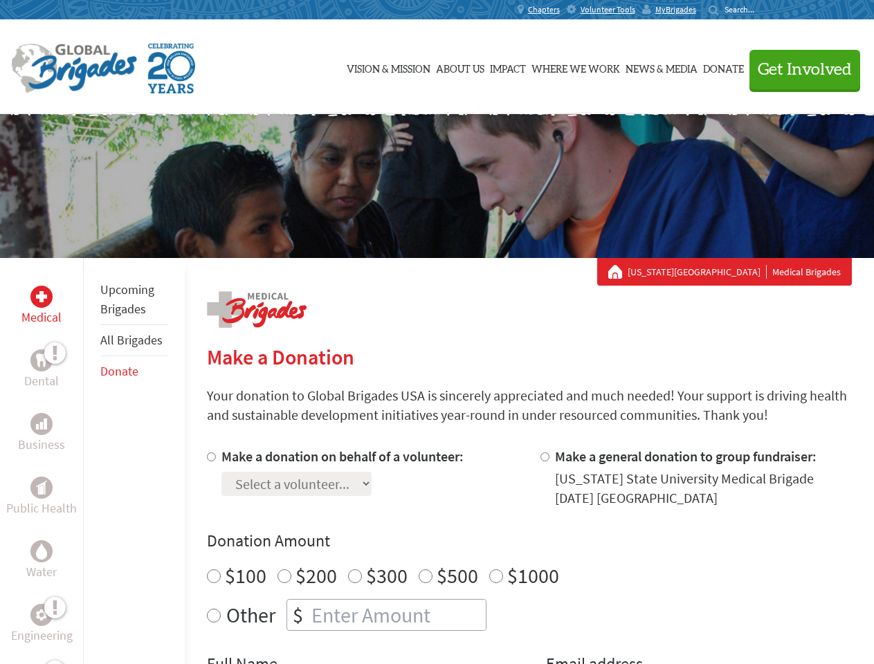 This screenshot has height=664, width=874. Describe the element at coordinates (42, 360) in the screenshot. I see `div: Dental` at that location.